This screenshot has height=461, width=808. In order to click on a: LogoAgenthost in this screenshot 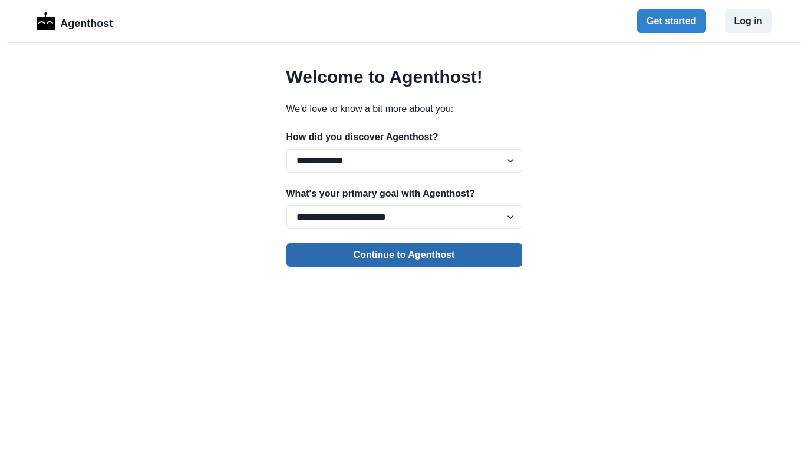, I will do `click(75, 21)`.